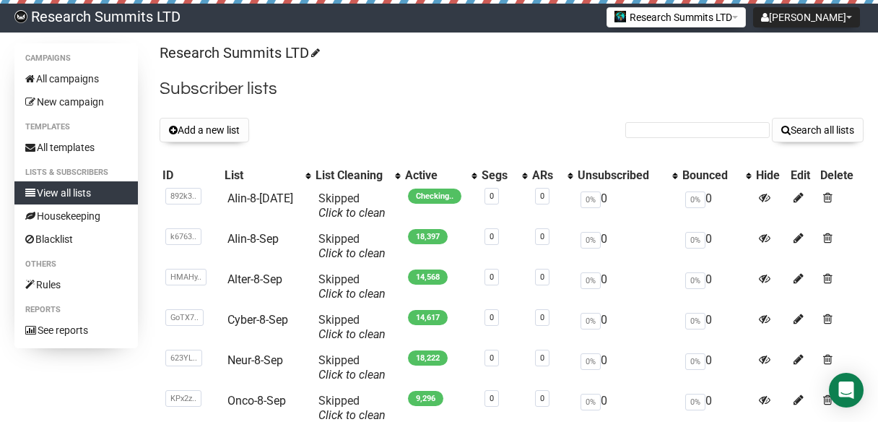 This screenshot has height=422, width=878. What do you see at coordinates (183, 236) in the screenshot?
I see `span: k6763..` at bounding box center [183, 236].